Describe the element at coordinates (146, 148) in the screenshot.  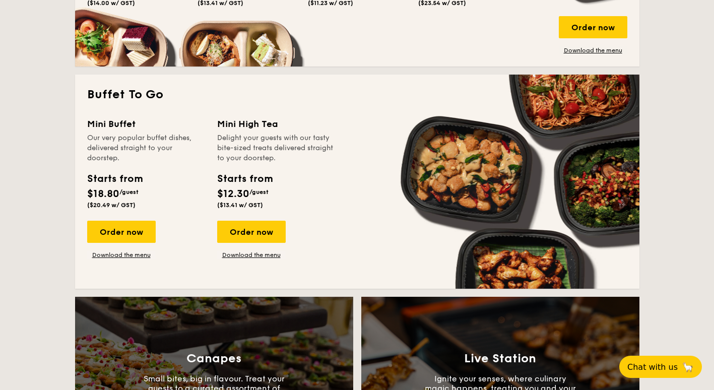
I see `div: Our very popular buffet dishes, delivered straight to your doorstep.` at that location.